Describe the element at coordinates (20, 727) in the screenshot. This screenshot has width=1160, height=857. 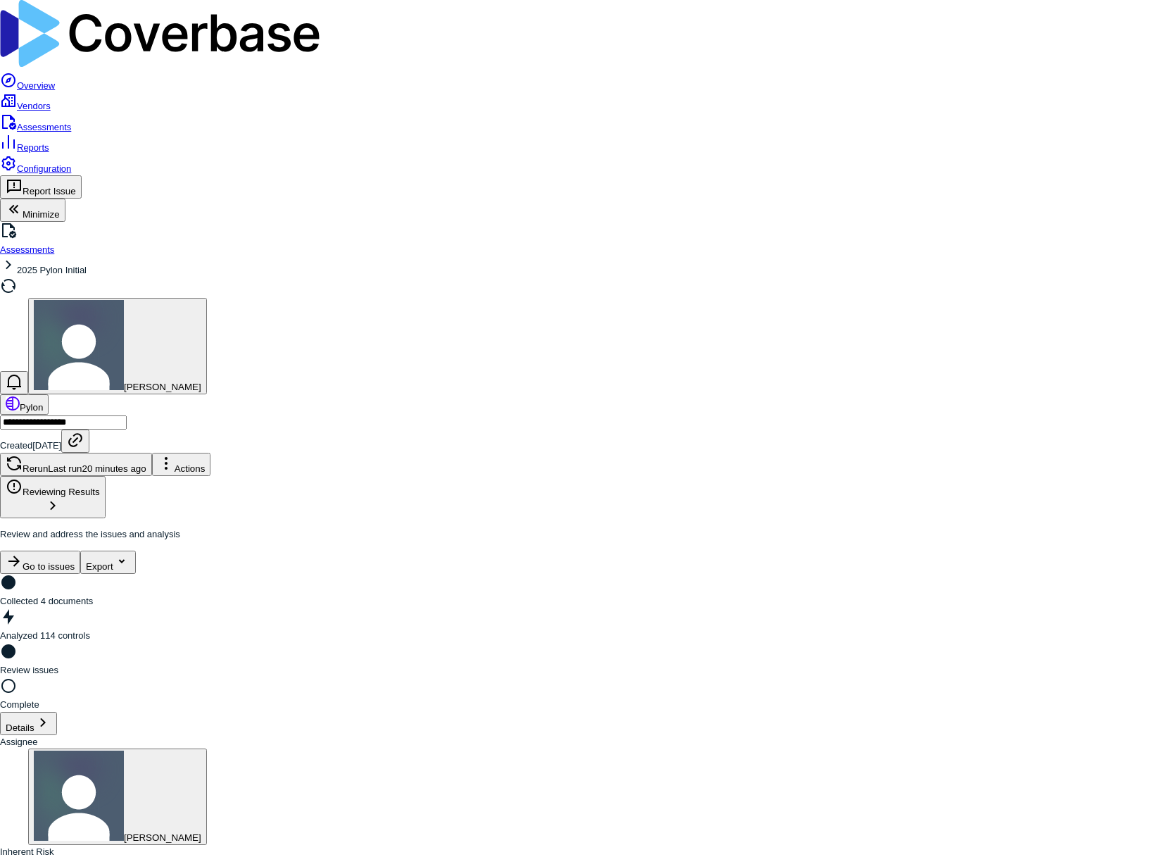
I see `span: Details` at that location.